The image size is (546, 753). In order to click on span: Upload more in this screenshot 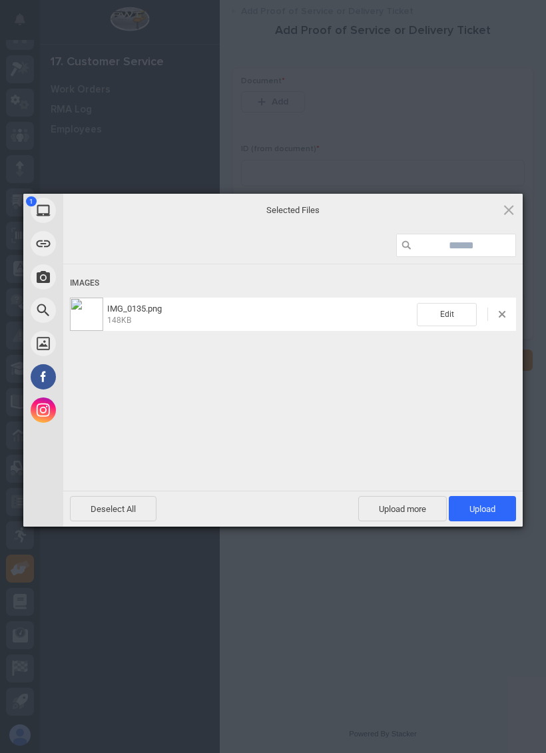, I will do `click(402, 509)`.